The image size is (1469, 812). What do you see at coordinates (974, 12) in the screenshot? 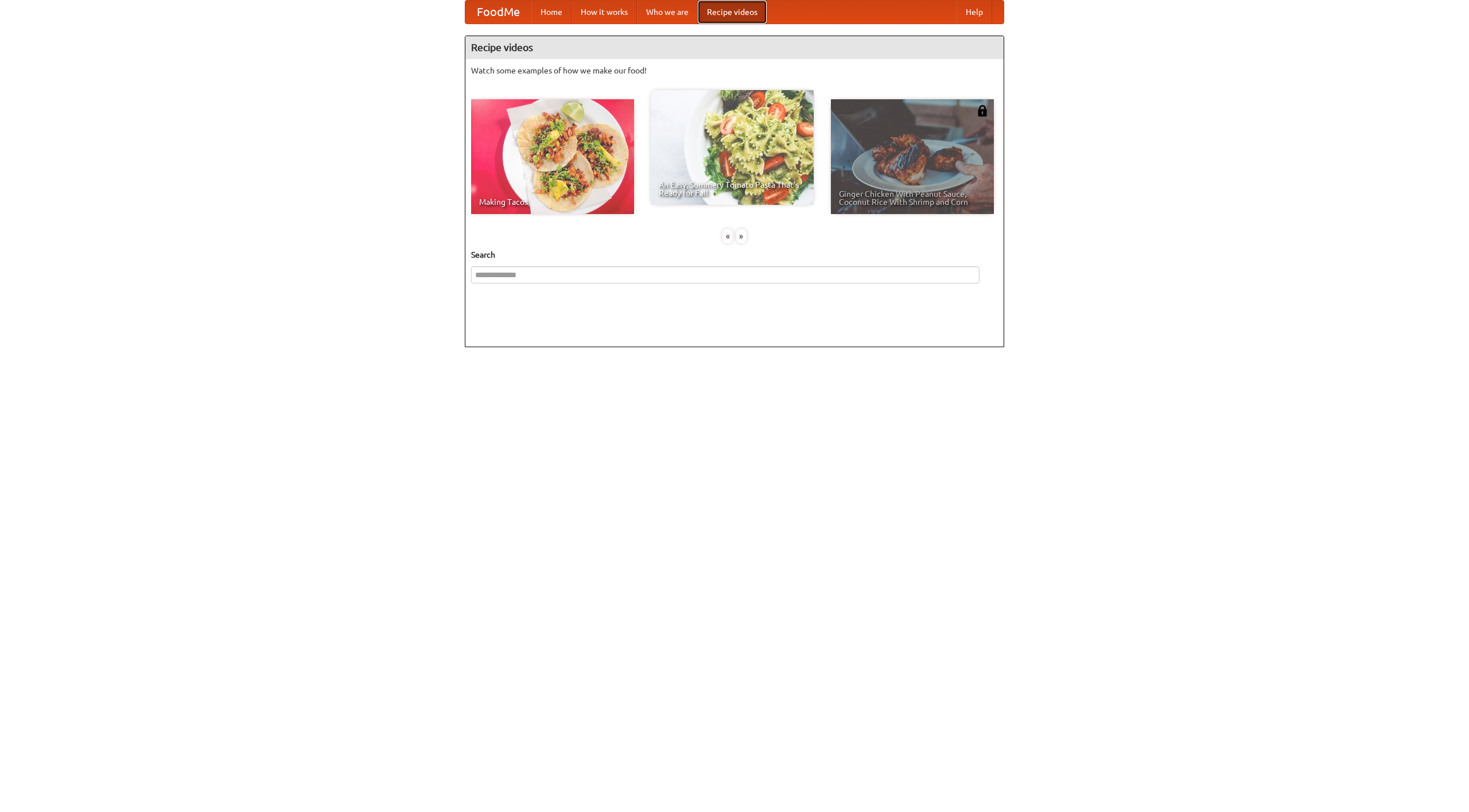
I see `a: Help` at bounding box center [974, 12].